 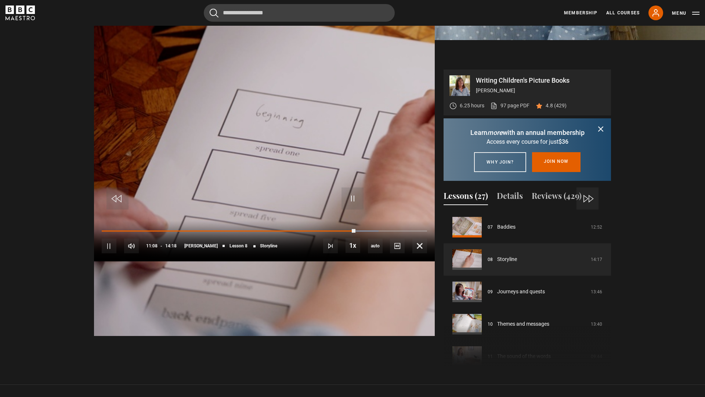 I want to click on i: more, so click(x=495, y=132).